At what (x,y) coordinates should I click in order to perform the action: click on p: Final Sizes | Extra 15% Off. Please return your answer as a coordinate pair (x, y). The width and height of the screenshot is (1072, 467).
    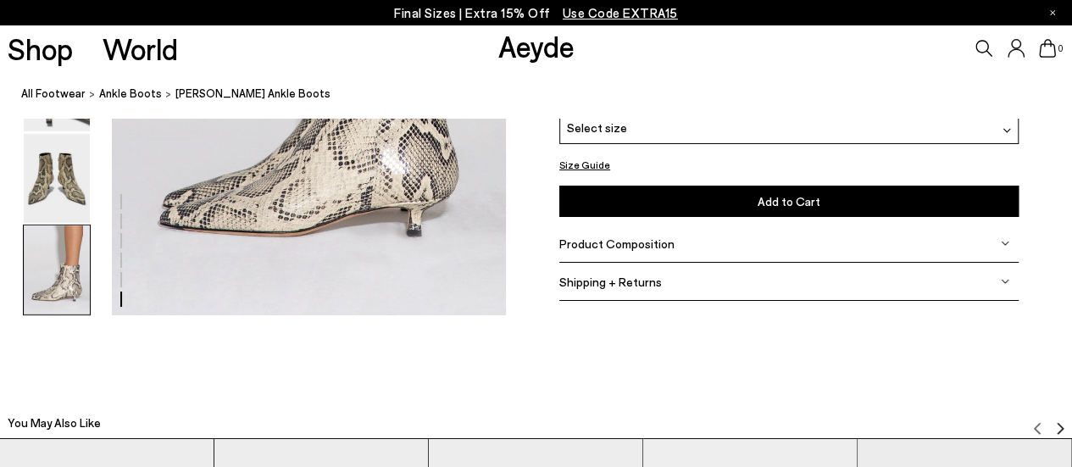
    Looking at the image, I should click on (535, 13).